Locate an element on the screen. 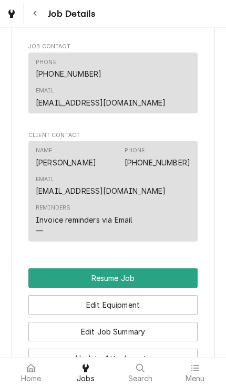  div: Client Contact is located at coordinates (113, 189).